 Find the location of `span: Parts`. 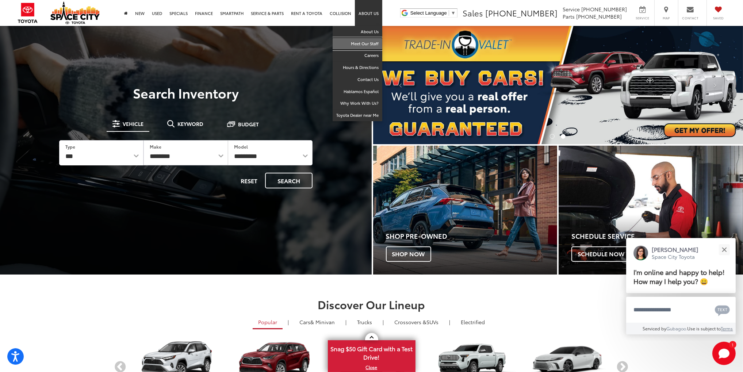

span: Parts is located at coordinates (568, 16).